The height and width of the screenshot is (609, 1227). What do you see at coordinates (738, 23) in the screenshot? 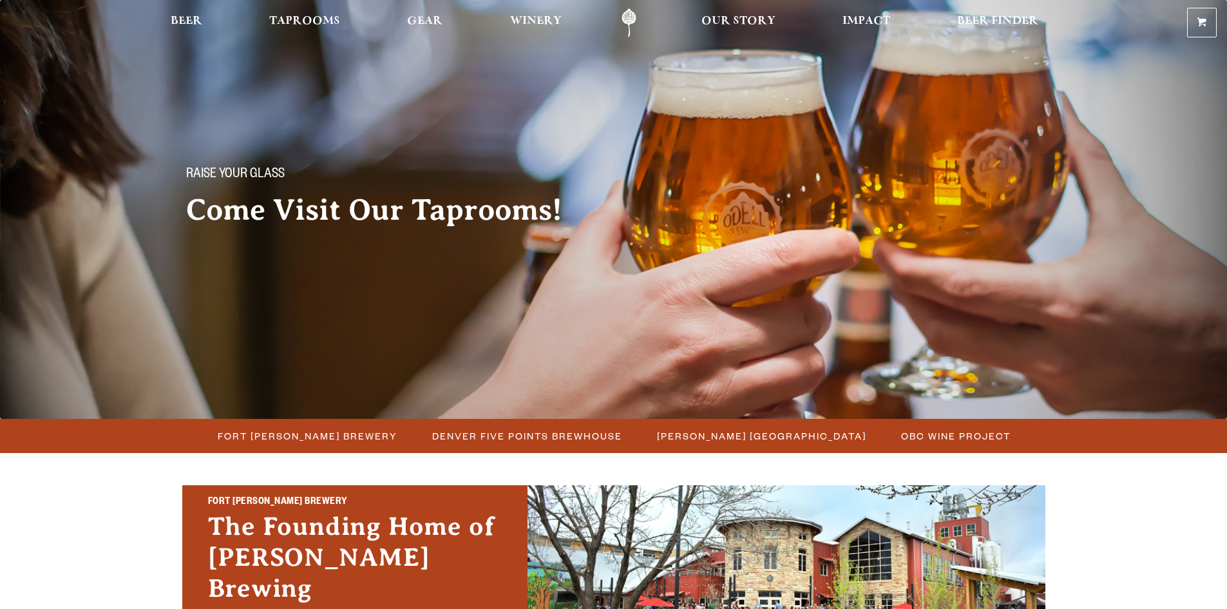
I see `a: Our Story` at bounding box center [738, 23].